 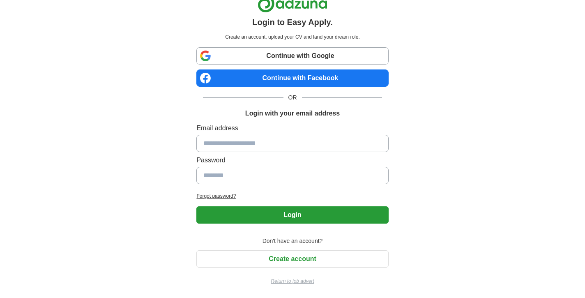 What do you see at coordinates (292, 56) in the screenshot?
I see `a: Continue with Google` at bounding box center [292, 56].